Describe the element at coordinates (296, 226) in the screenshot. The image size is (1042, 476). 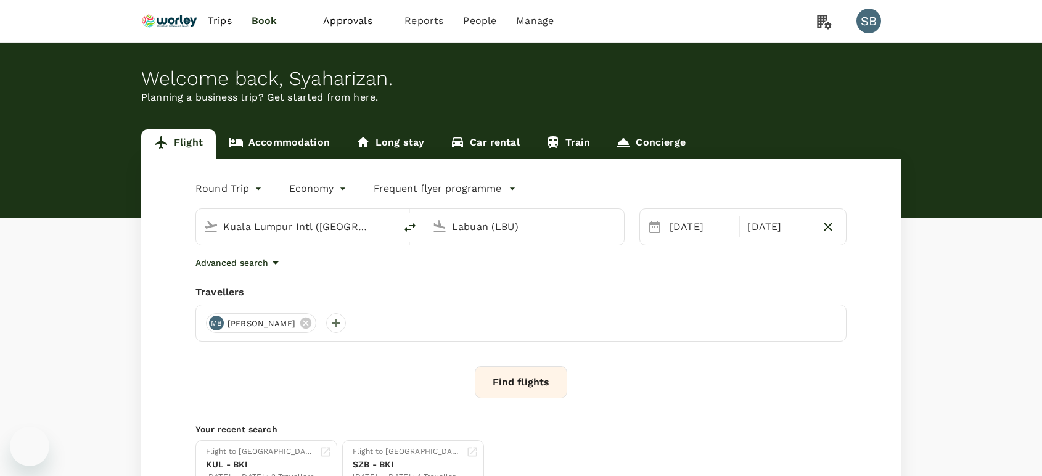
I see `input: Depart from` at that location.